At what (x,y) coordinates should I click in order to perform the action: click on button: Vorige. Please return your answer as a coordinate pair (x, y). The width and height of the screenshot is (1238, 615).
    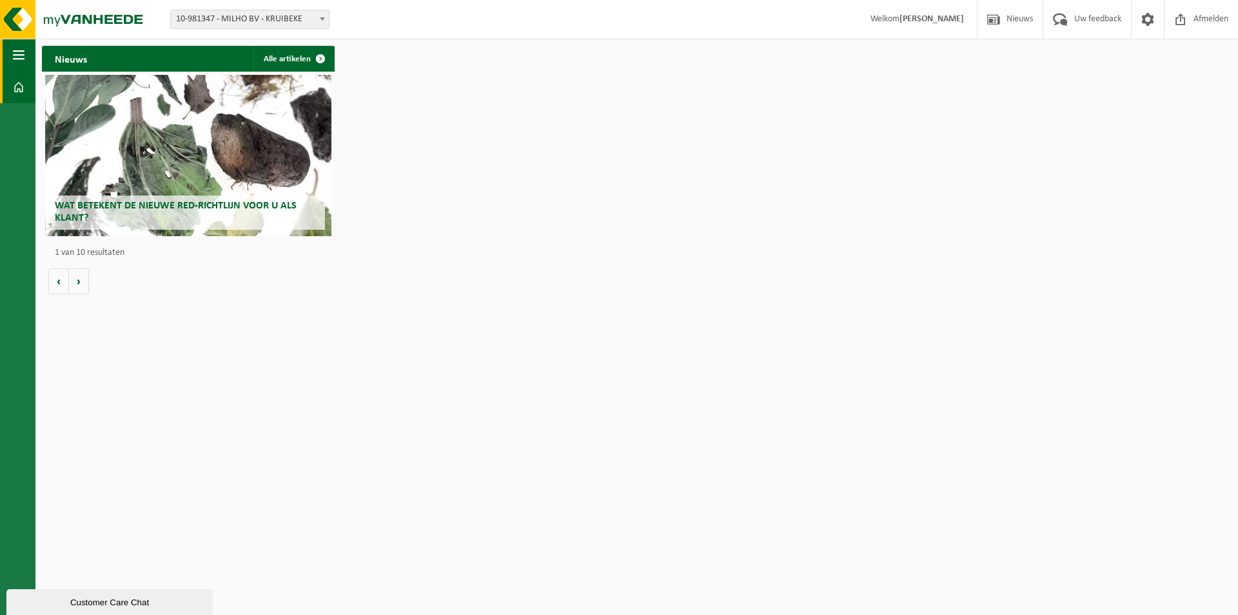
    Looking at the image, I should click on (59, 281).